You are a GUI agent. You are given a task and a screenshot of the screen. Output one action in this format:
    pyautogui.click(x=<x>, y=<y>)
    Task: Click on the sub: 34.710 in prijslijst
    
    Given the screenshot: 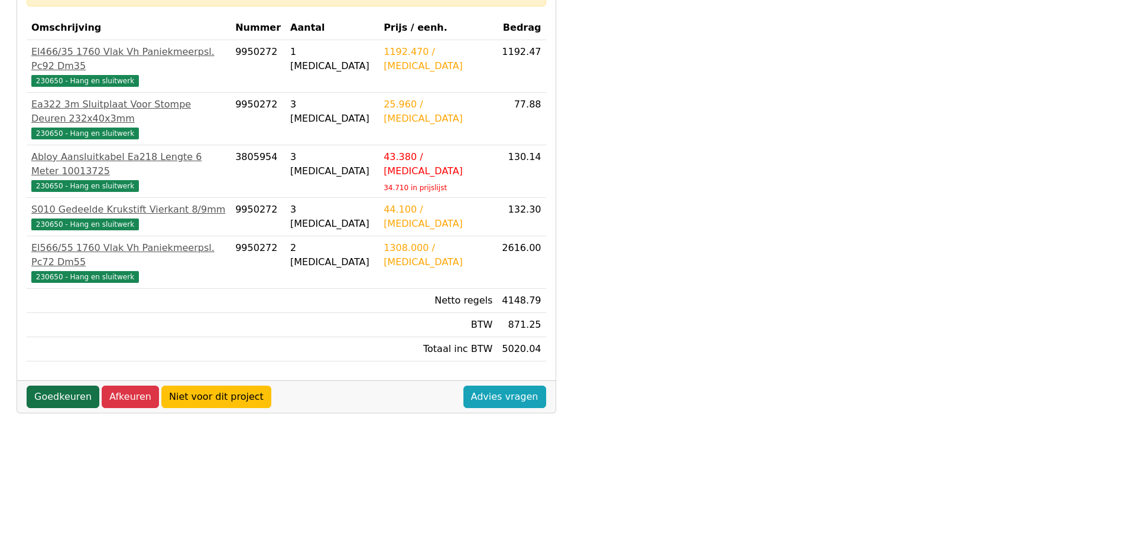 What is the action you would take?
    pyautogui.click(x=415, y=188)
    